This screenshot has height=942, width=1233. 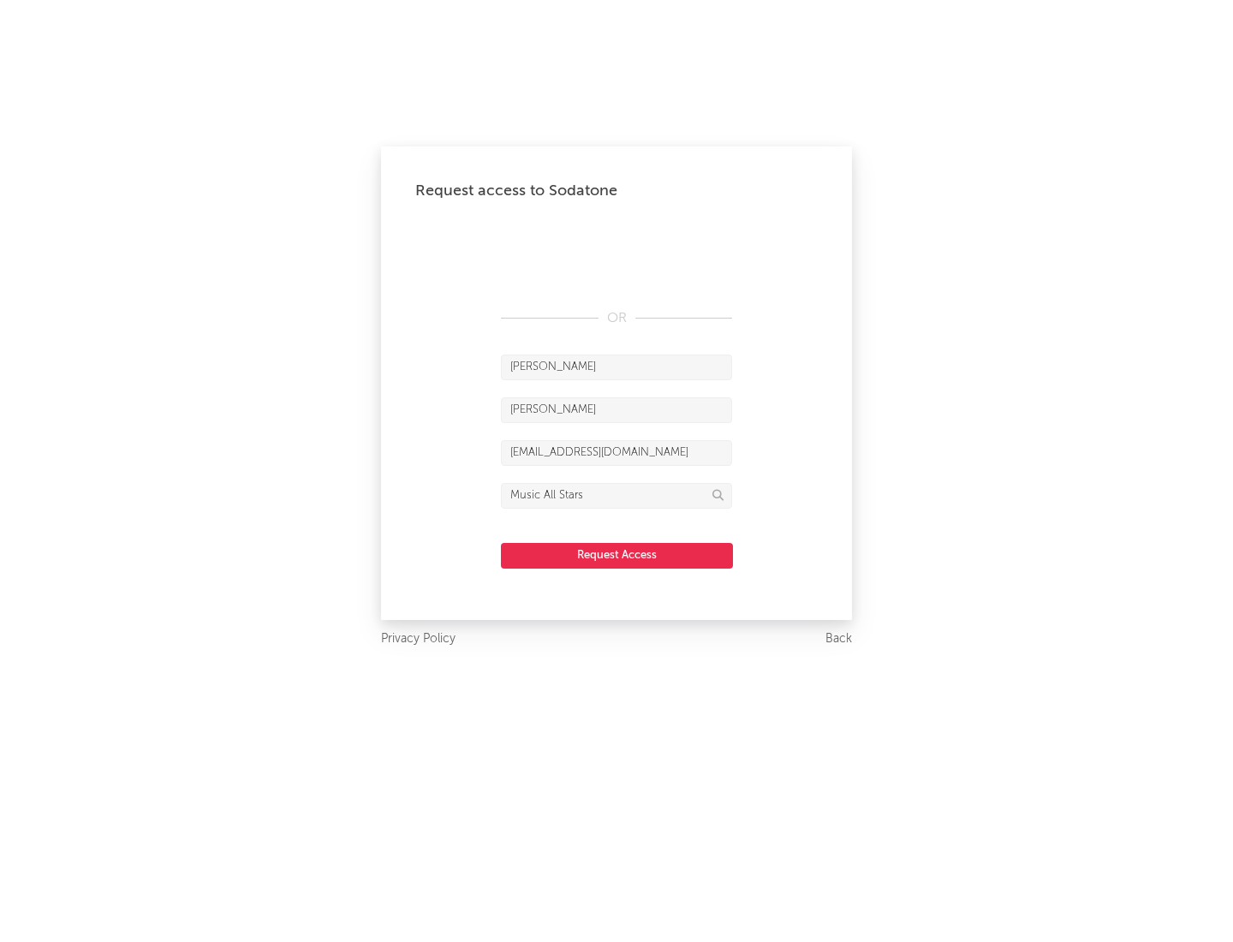 What do you see at coordinates (617, 556) in the screenshot?
I see `button: Request Access` at bounding box center [617, 556].